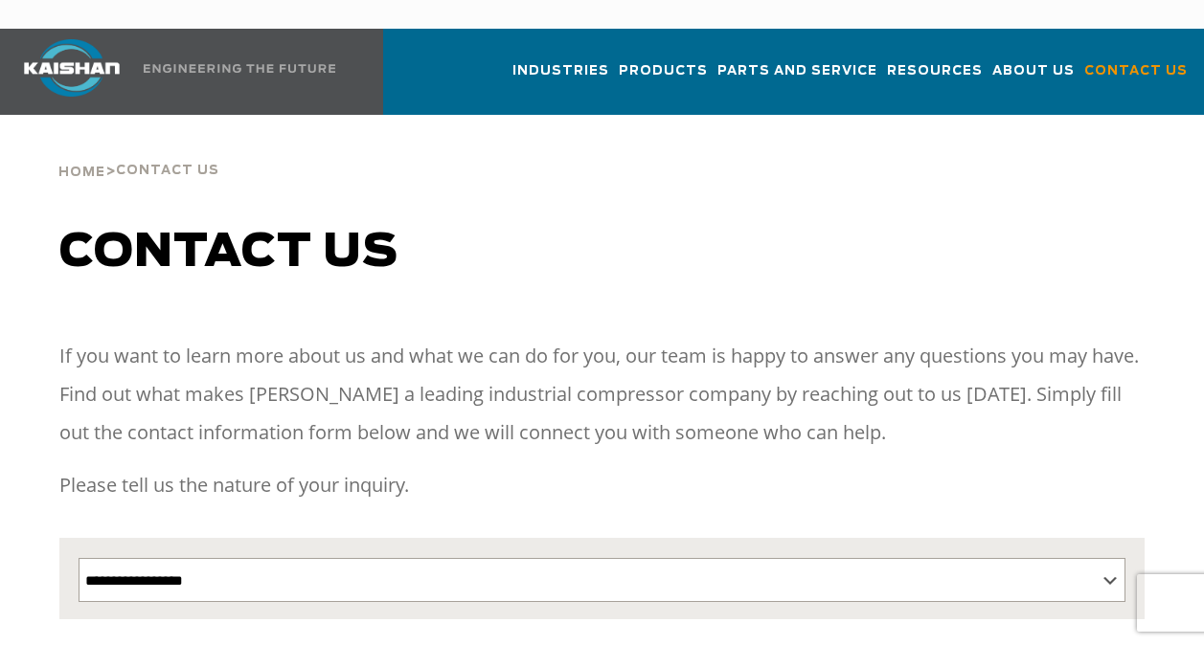 Image resolution: width=1204 pixels, height=645 pixels. Describe the element at coordinates (797, 79) in the screenshot. I see `a: Parts and Service` at that location.